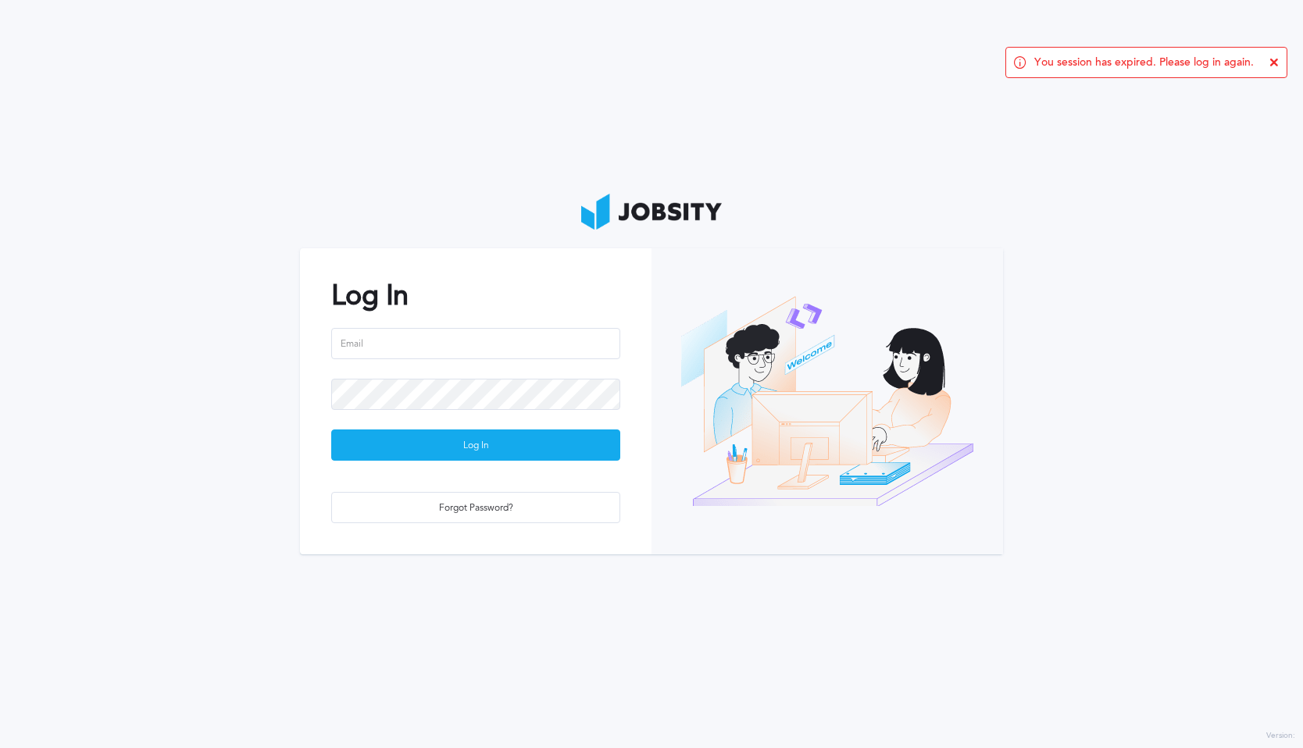 This screenshot has width=1303, height=748. What do you see at coordinates (1144, 62) in the screenshot?
I see `span: You session has expired. Please log in again.` at bounding box center [1144, 62].